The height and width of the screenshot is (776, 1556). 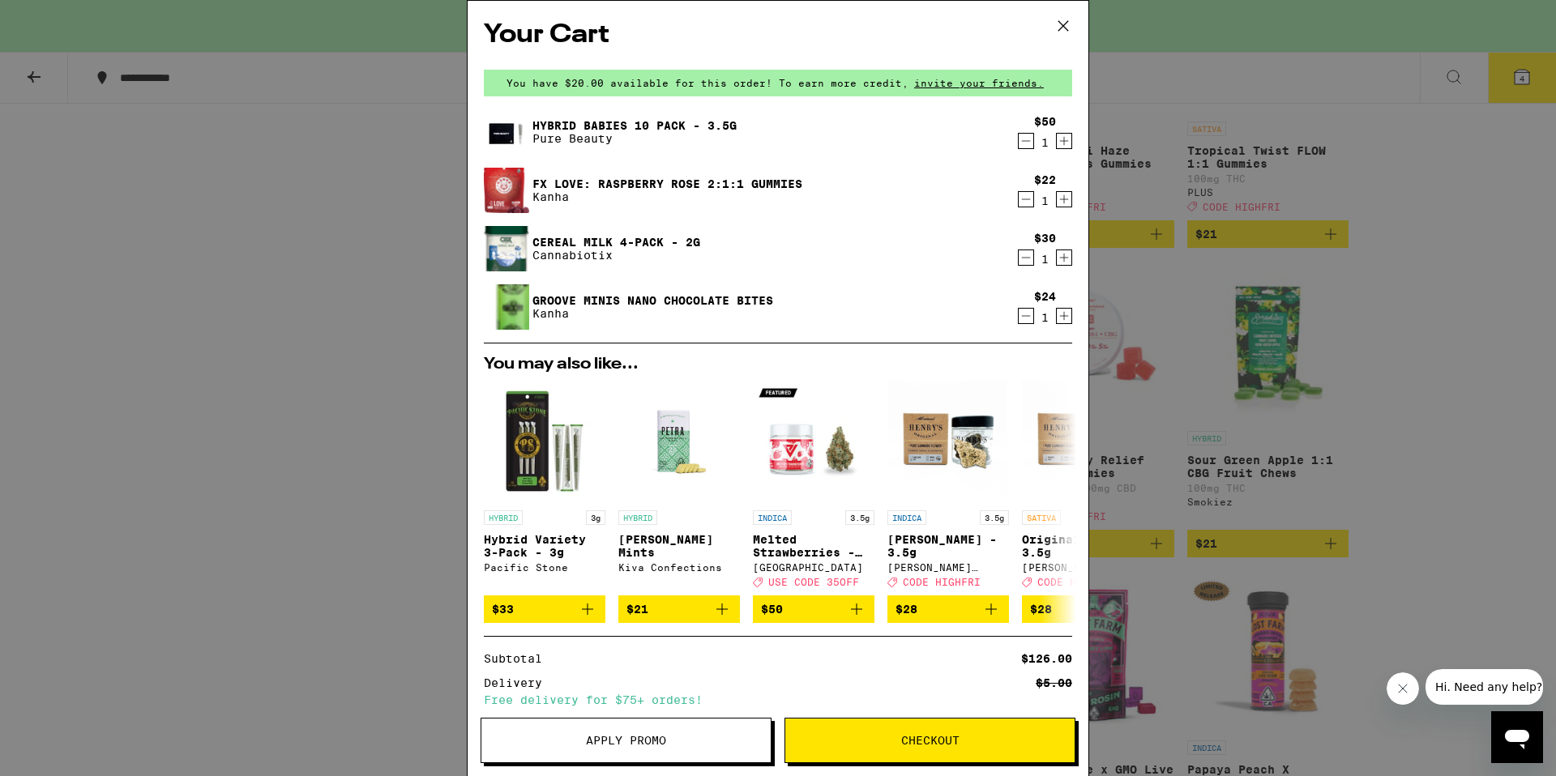 What do you see at coordinates (1082, 442) in the screenshot?
I see `img: Henry's Original - Original Haze - 3.5g` at bounding box center [1082, 442].